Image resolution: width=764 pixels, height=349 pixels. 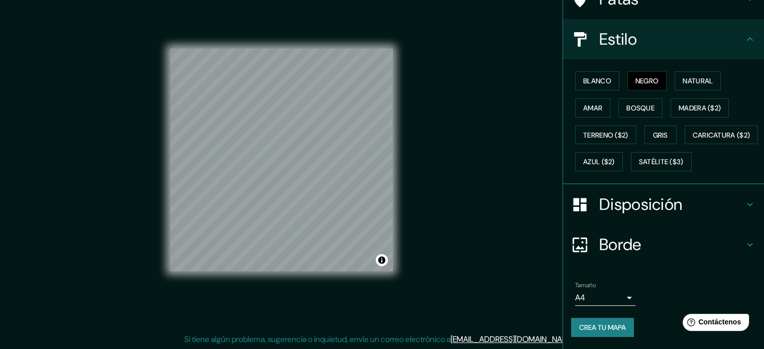 What do you see at coordinates (593, 108) in the screenshot?
I see `font: Amar` at bounding box center [593, 108].